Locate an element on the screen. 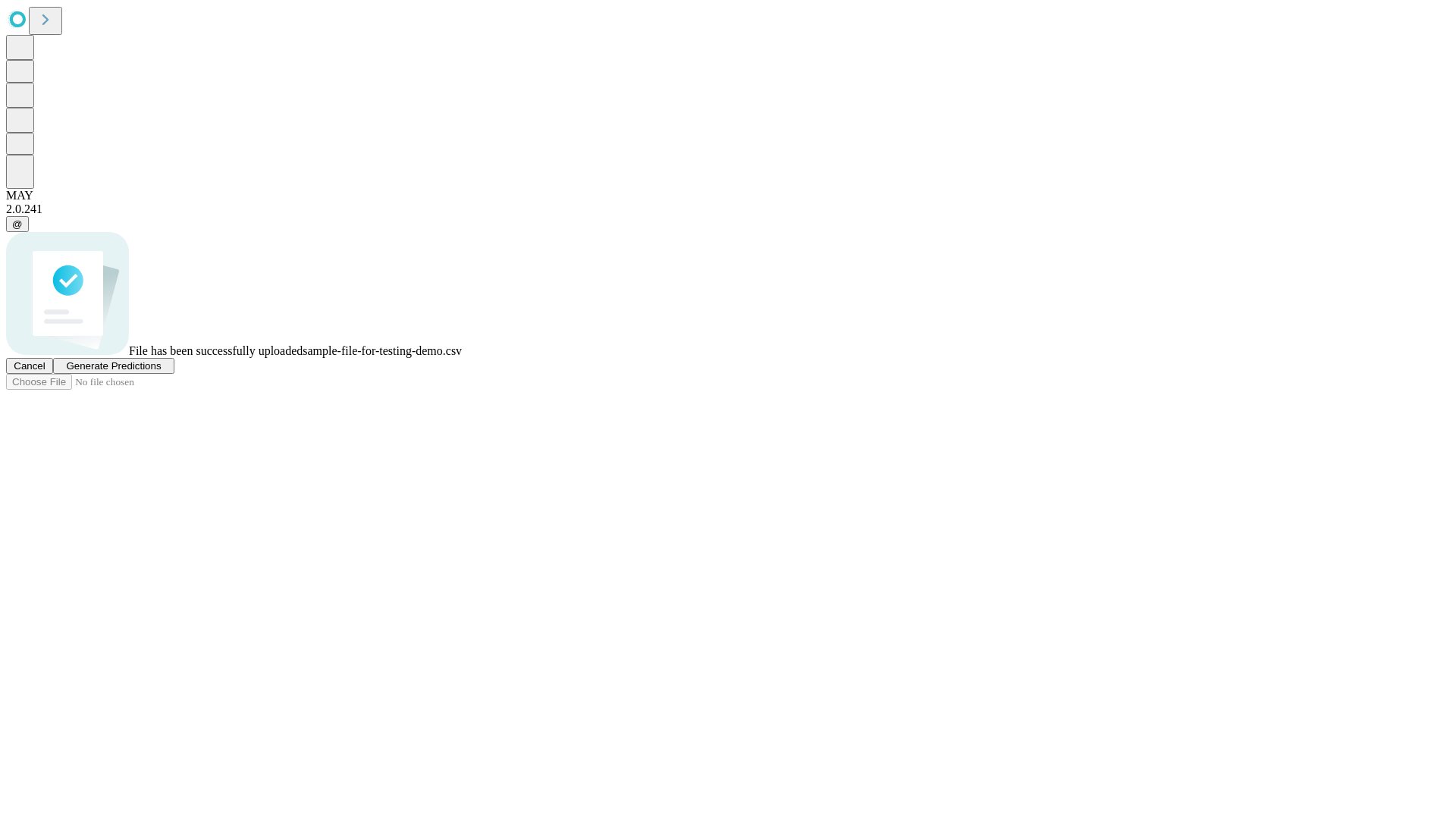 This screenshot has width=1456, height=819. div: 2.0.241 is located at coordinates (728, 210).